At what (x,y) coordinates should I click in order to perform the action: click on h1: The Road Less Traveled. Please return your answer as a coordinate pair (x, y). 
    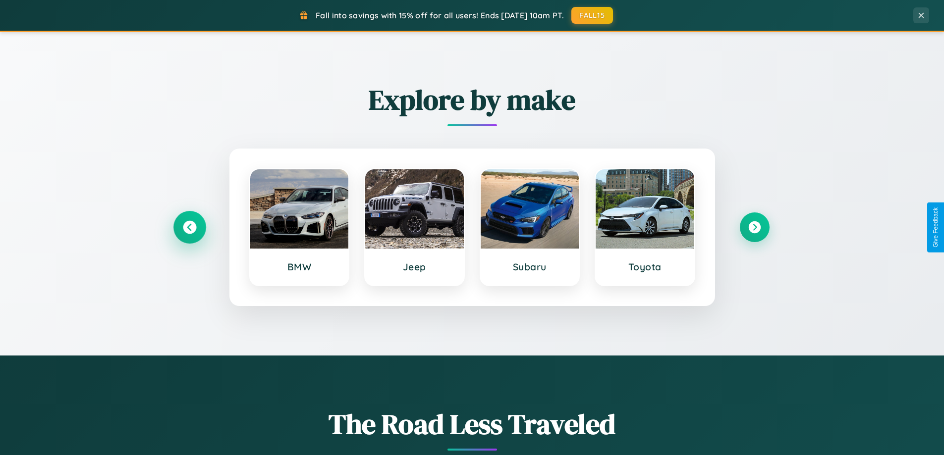
    Looking at the image, I should click on (472, 424).